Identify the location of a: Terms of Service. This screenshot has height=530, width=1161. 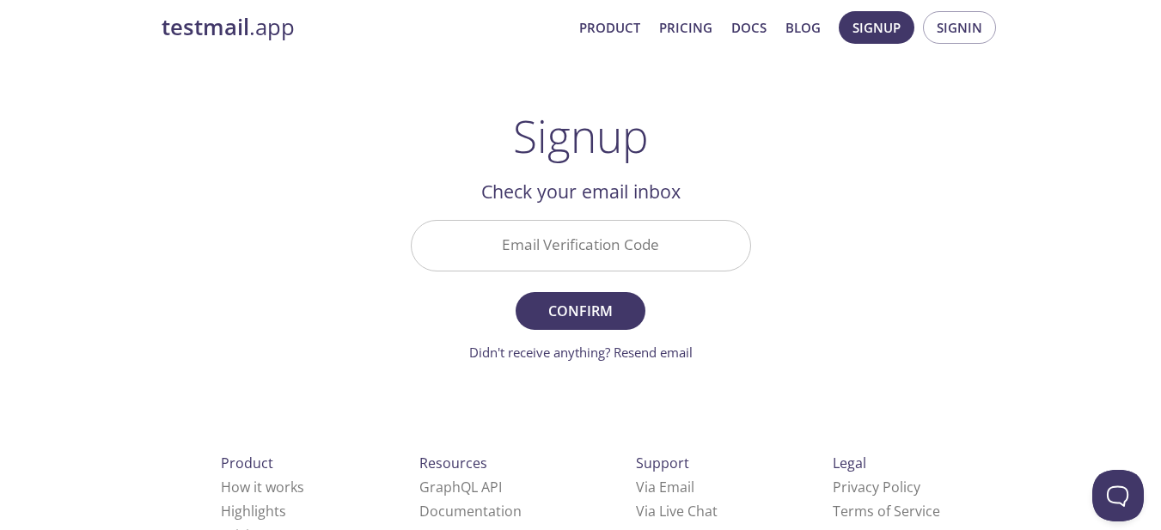
(886, 511).